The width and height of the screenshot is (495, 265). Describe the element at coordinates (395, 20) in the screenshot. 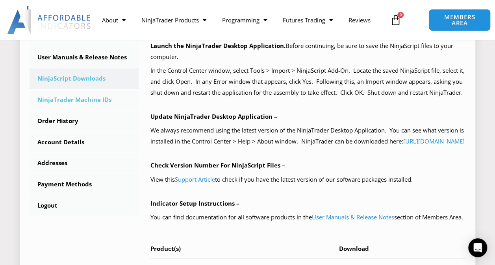

I see `a: 0` at that location.